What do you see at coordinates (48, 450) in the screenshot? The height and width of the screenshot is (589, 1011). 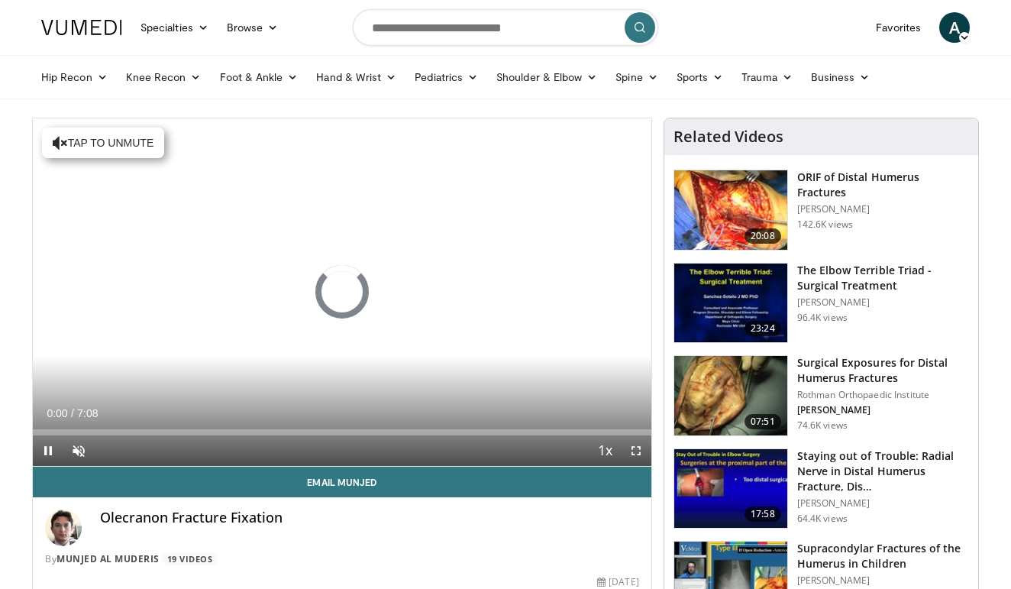 I see `button: Pause` at bounding box center [48, 450].